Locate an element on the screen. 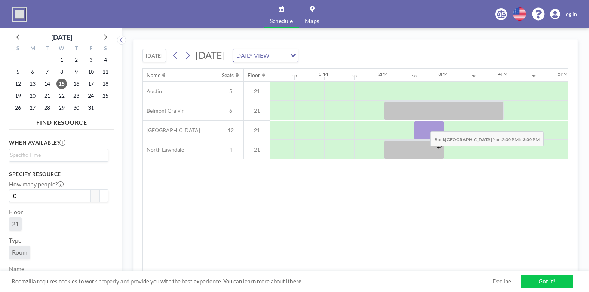 This screenshot has width=589, height=292. div: Seats is located at coordinates (228, 75).